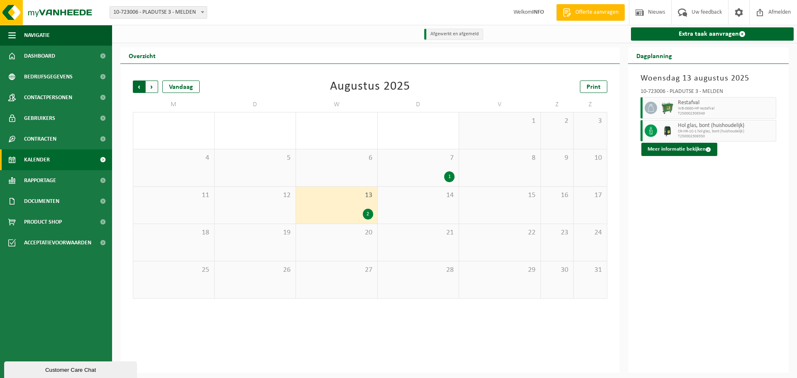  I want to click on span: WB-0660-HP restafval, so click(726, 109).